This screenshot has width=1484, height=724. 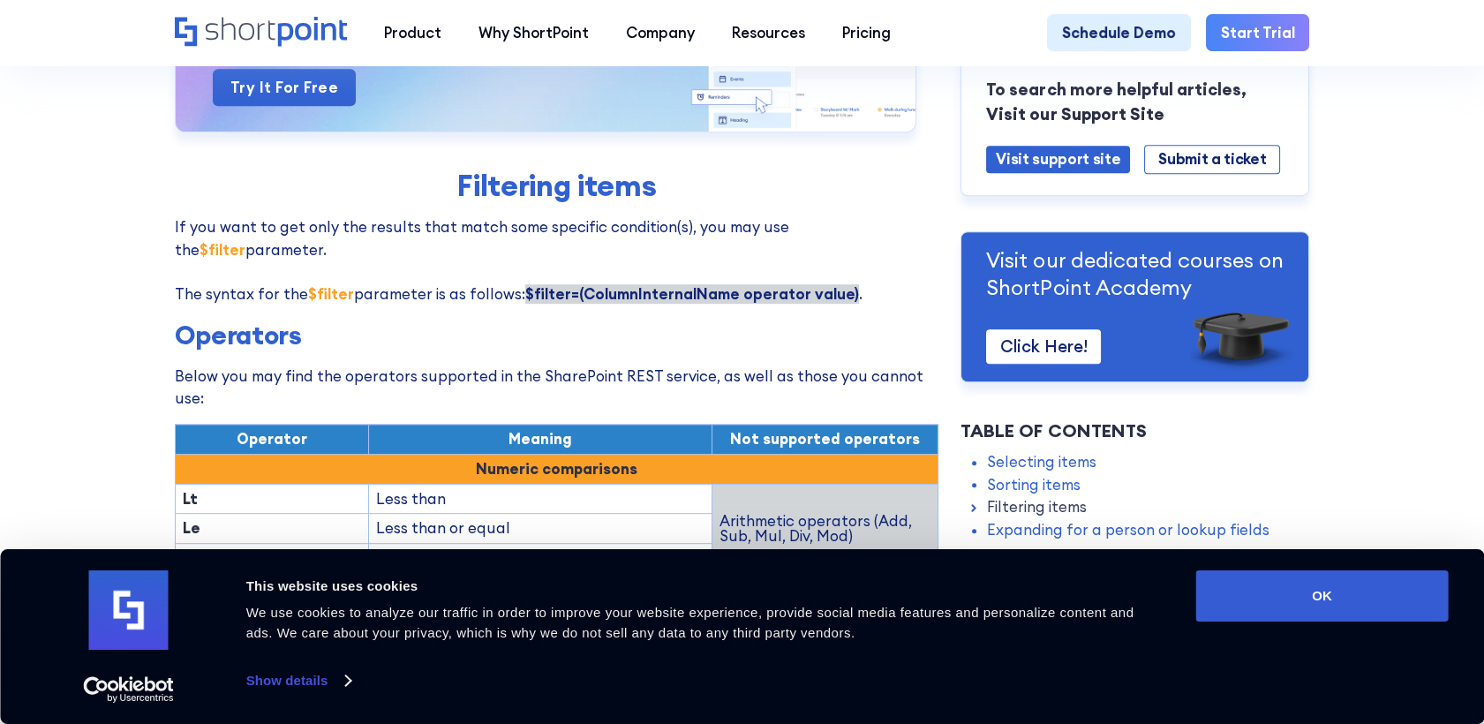 I want to click on strong: Lt, so click(x=190, y=499).